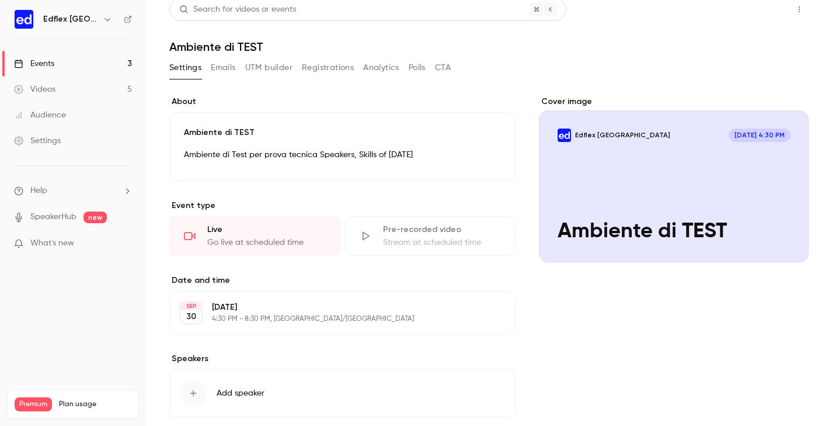 The image size is (832, 426). Describe the element at coordinates (223, 68) in the screenshot. I see `button: Emails` at that location.